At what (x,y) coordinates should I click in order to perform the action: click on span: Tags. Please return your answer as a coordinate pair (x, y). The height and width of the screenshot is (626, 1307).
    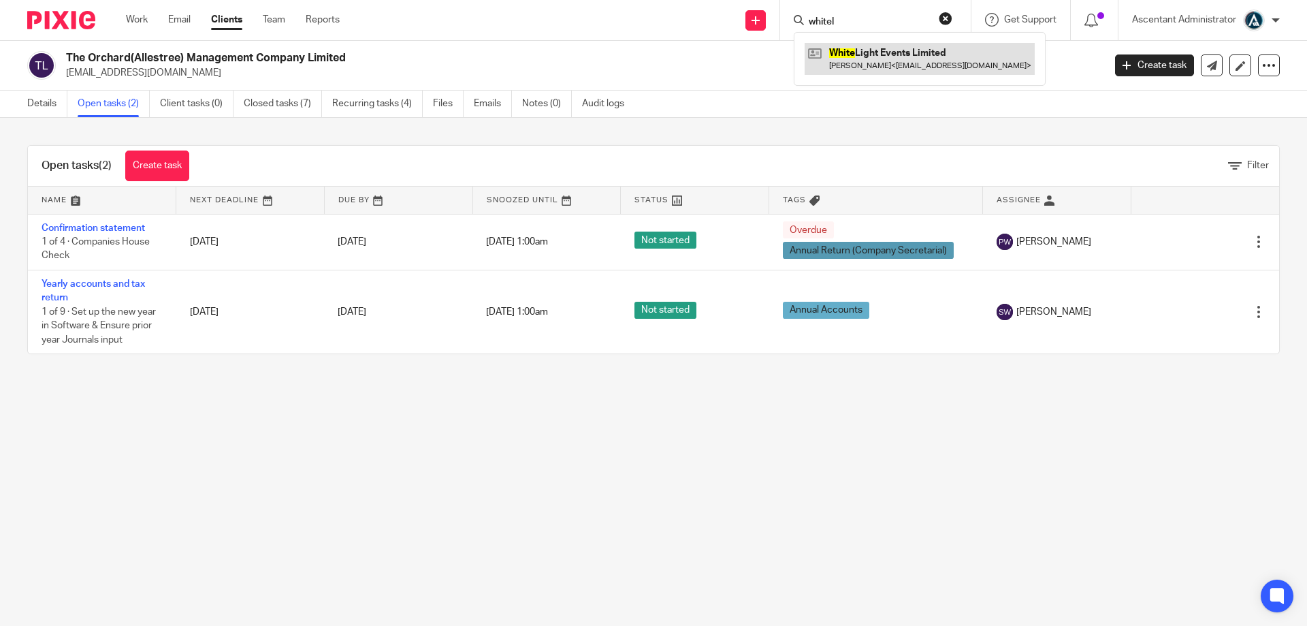
    Looking at the image, I should click on (795, 199).